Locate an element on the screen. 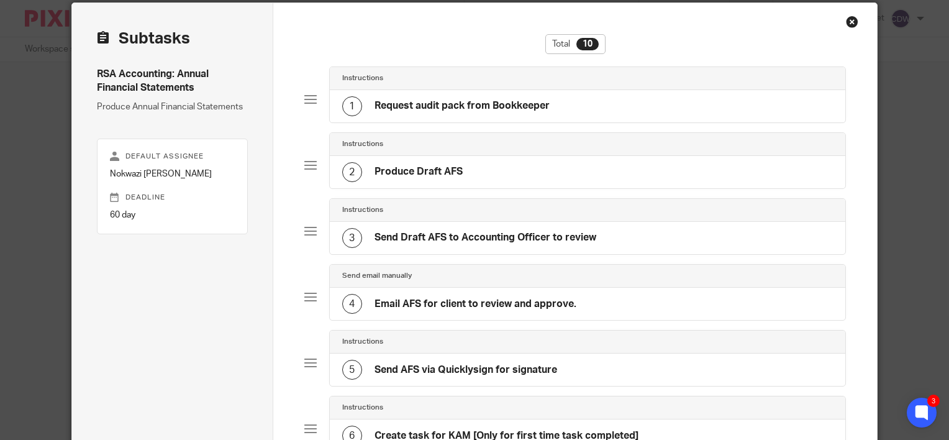 This screenshot has height=440, width=949. p: Deadline is located at coordinates (172, 197).